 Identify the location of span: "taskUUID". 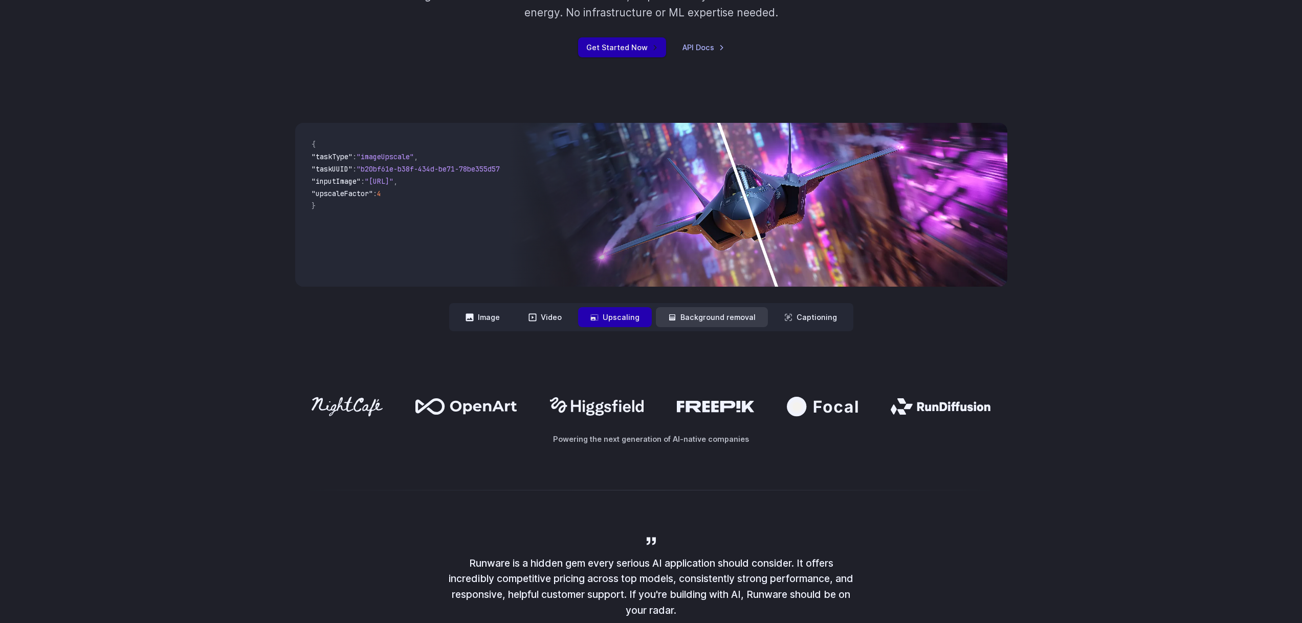
(332, 169).